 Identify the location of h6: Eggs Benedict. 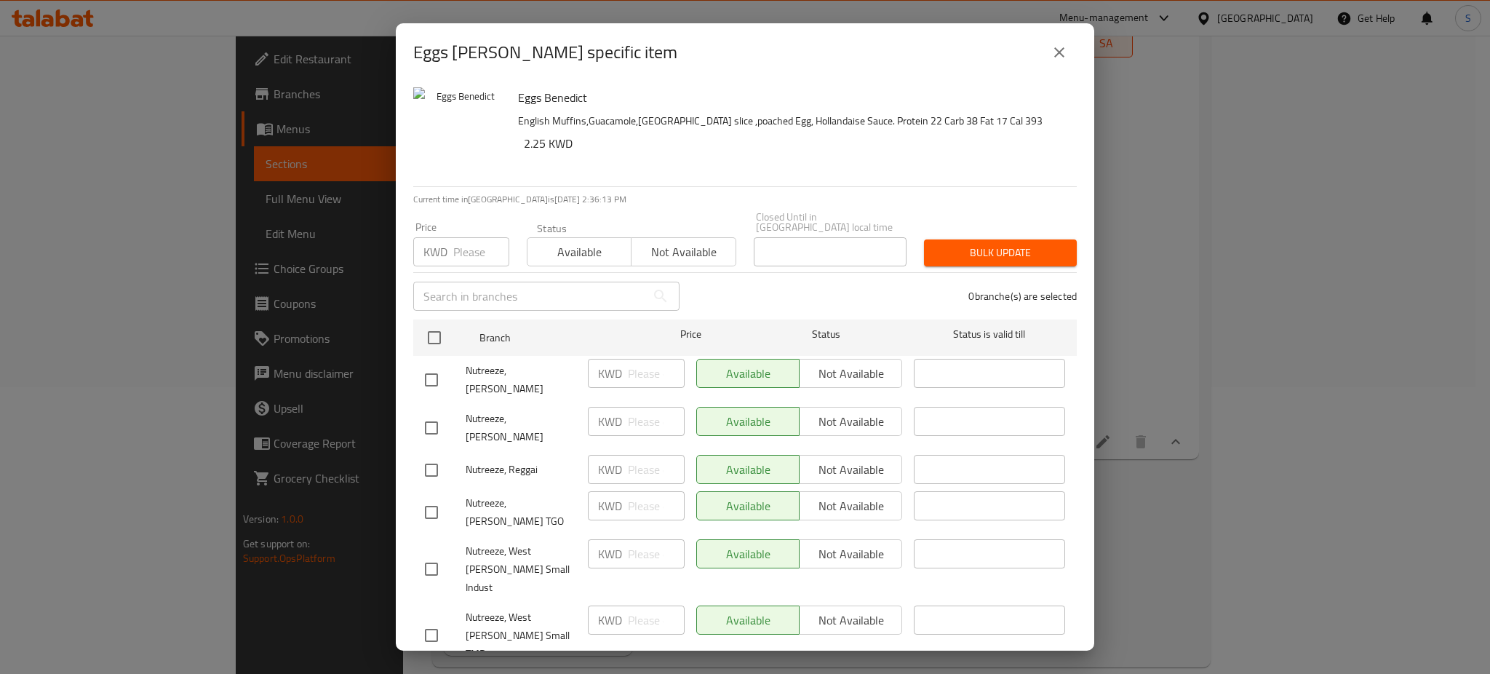
(792, 97).